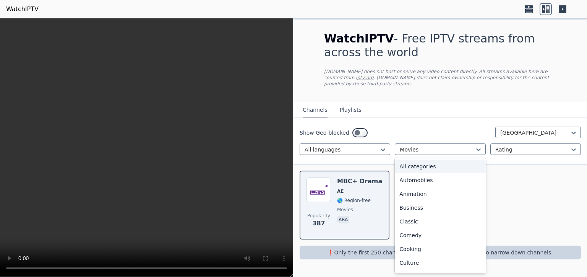  I want to click on span: 387, so click(318, 223).